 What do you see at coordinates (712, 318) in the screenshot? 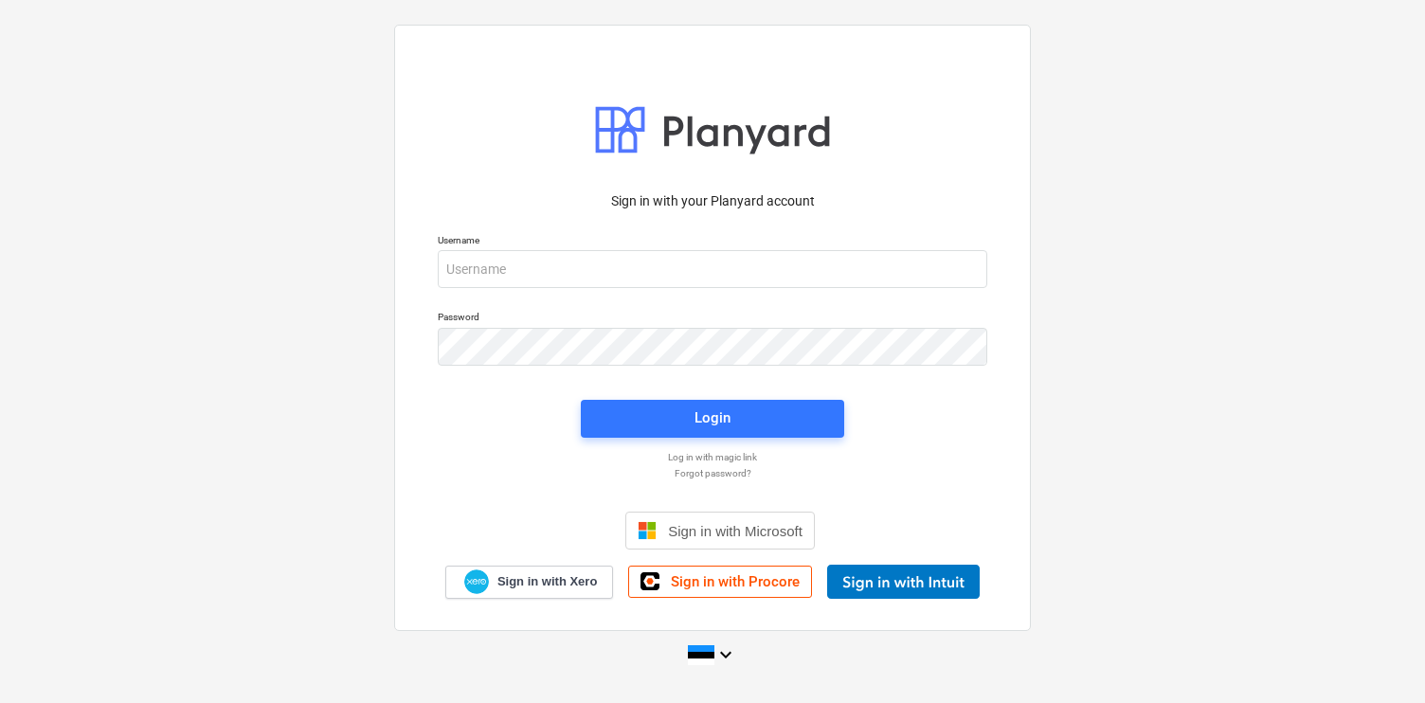
I see `p: Password` at bounding box center [712, 318].